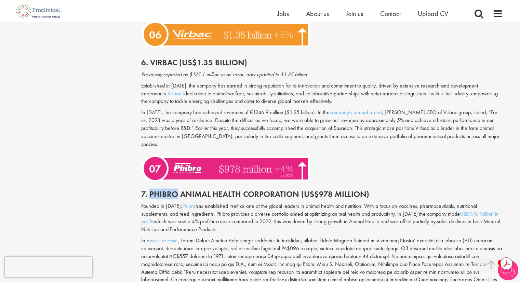 The image size is (520, 282). What do you see at coordinates (189, 205) in the screenshot?
I see `a: Phibro` at bounding box center [189, 205].